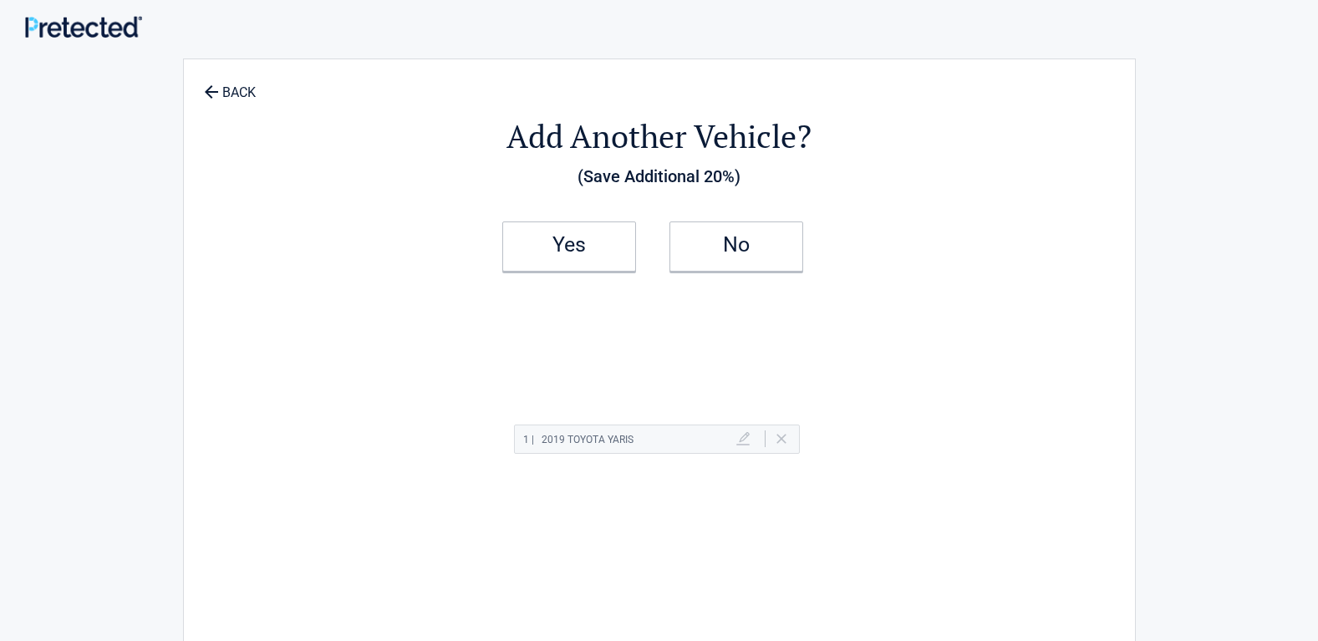 The height and width of the screenshot is (641, 1318). What do you see at coordinates (736, 245) in the screenshot?
I see `h2: No` at bounding box center [736, 245].